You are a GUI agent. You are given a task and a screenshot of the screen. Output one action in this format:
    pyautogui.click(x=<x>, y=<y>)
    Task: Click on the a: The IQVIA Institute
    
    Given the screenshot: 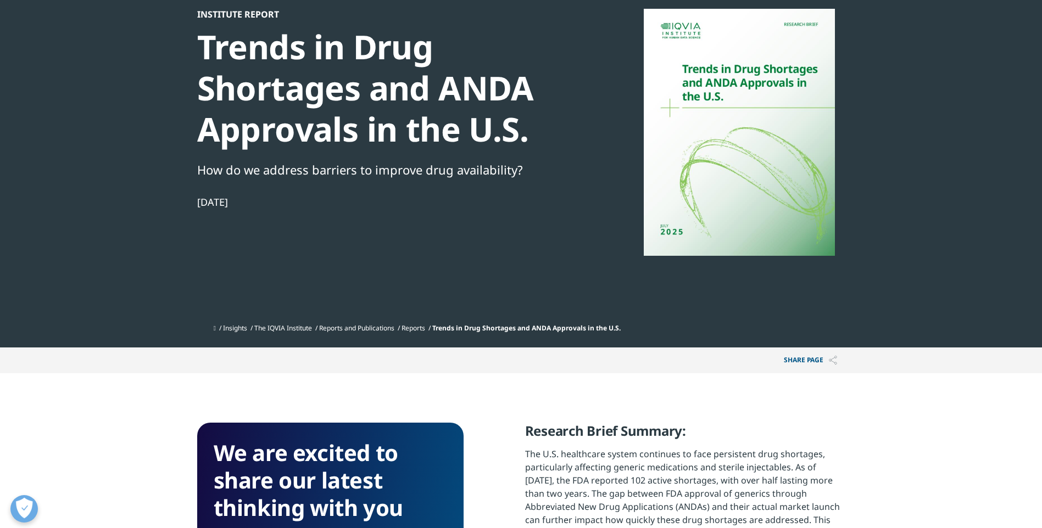 What is the action you would take?
    pyautogui.click(x=283, y=328)
    